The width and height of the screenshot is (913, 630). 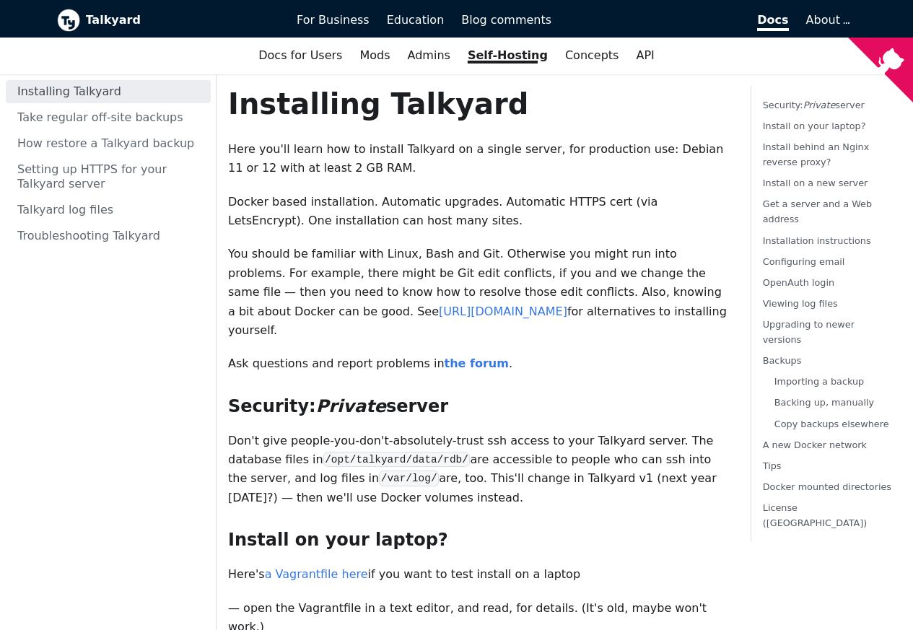 I want to click on a: OpenAuth login, so click(x=798, y=282).